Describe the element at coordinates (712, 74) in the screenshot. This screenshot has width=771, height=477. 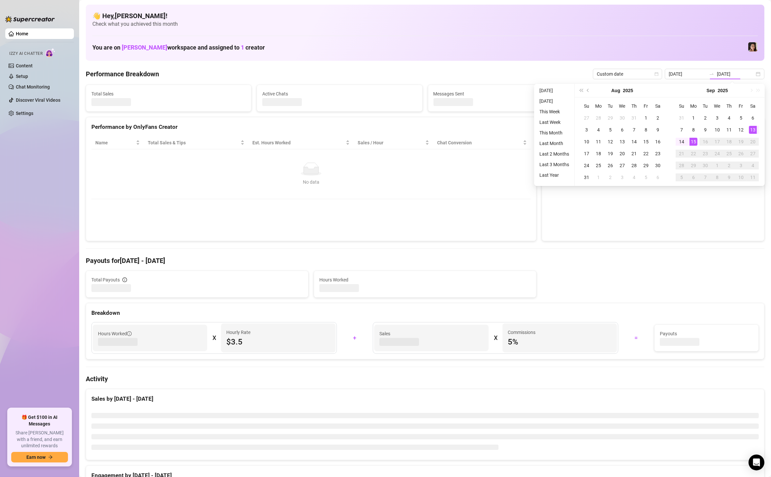
I see `span: to` at that location.